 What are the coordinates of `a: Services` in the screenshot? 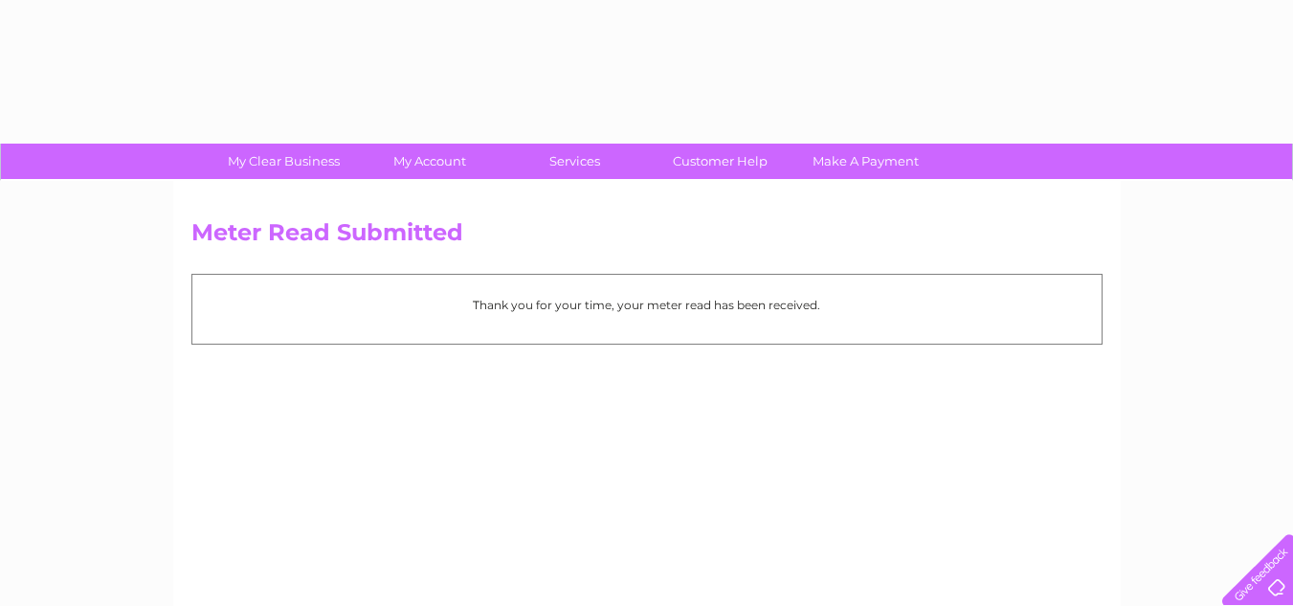 It's located at (574, 161).